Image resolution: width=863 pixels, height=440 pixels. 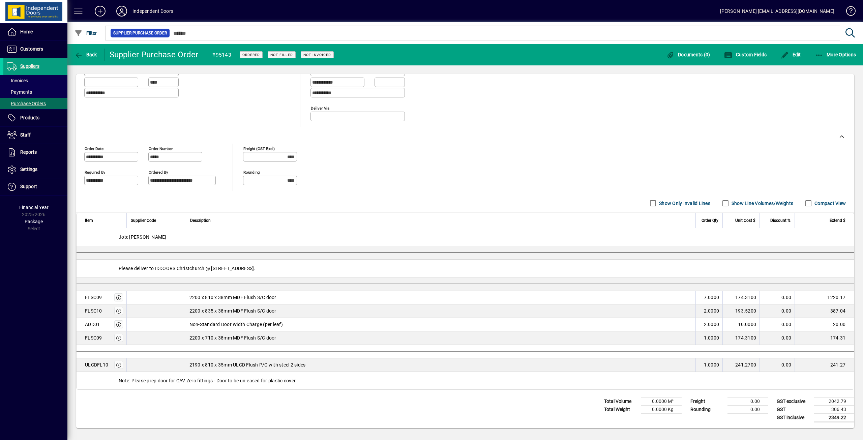 What do you see at coordinates (158, 172) in the screenshot?
I see `mat-label: Ordered by` at bounding box center [158, 172].